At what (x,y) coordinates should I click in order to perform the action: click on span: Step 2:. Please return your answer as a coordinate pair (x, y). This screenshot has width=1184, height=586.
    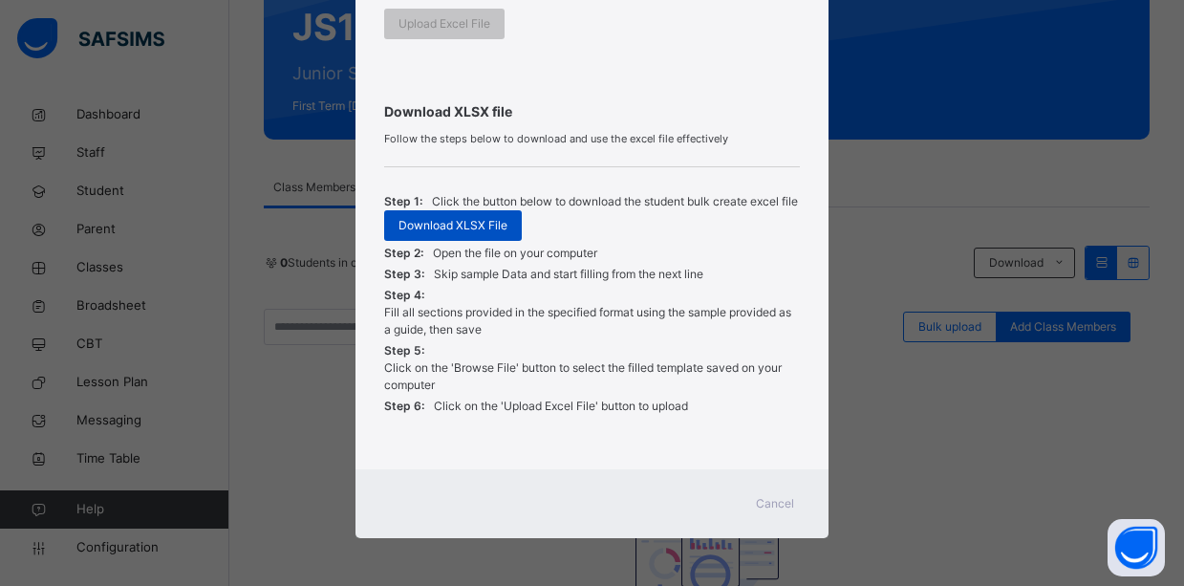
    Looking at the image, I should click on (403, 253).